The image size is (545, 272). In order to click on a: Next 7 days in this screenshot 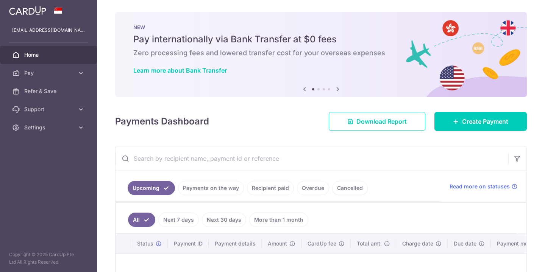, I will do `click(178, 220)`.